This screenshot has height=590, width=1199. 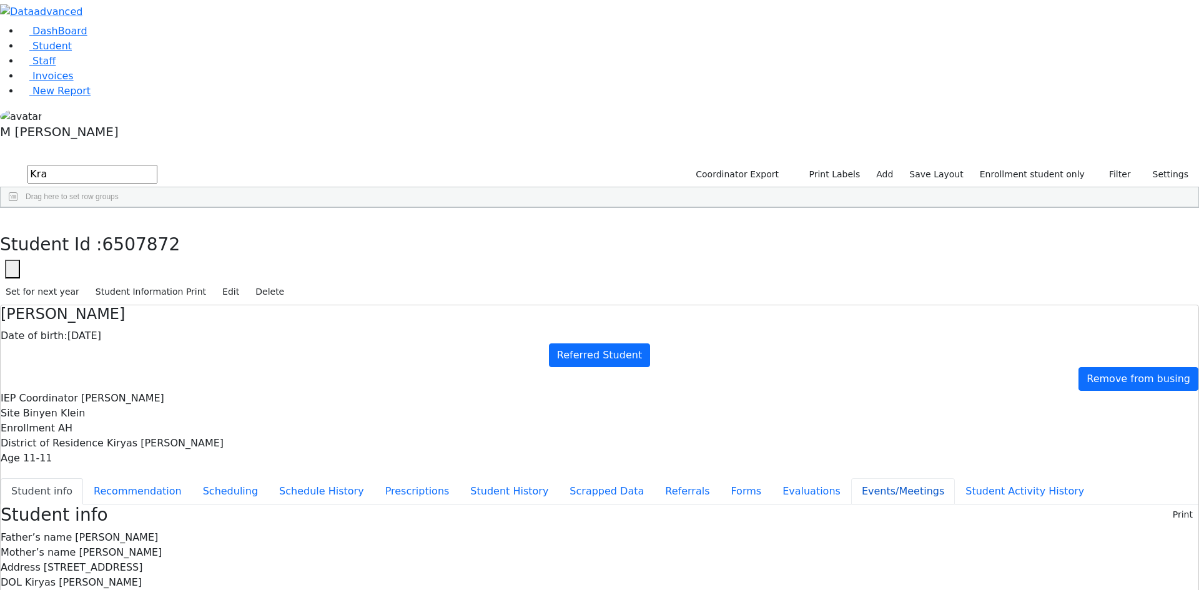 What do you see at coordinates (141, 244) in the screenshot?
I see `span: 6507872` at bounding box center [141, 244].